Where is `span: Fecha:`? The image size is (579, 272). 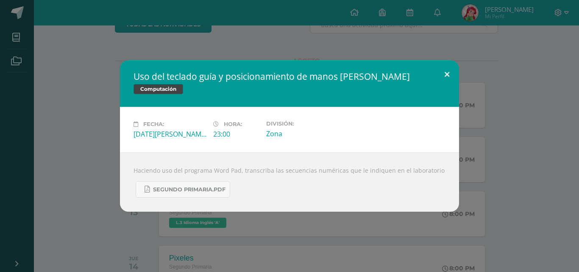
span: Fecha: is located at coordinates (153, 124).